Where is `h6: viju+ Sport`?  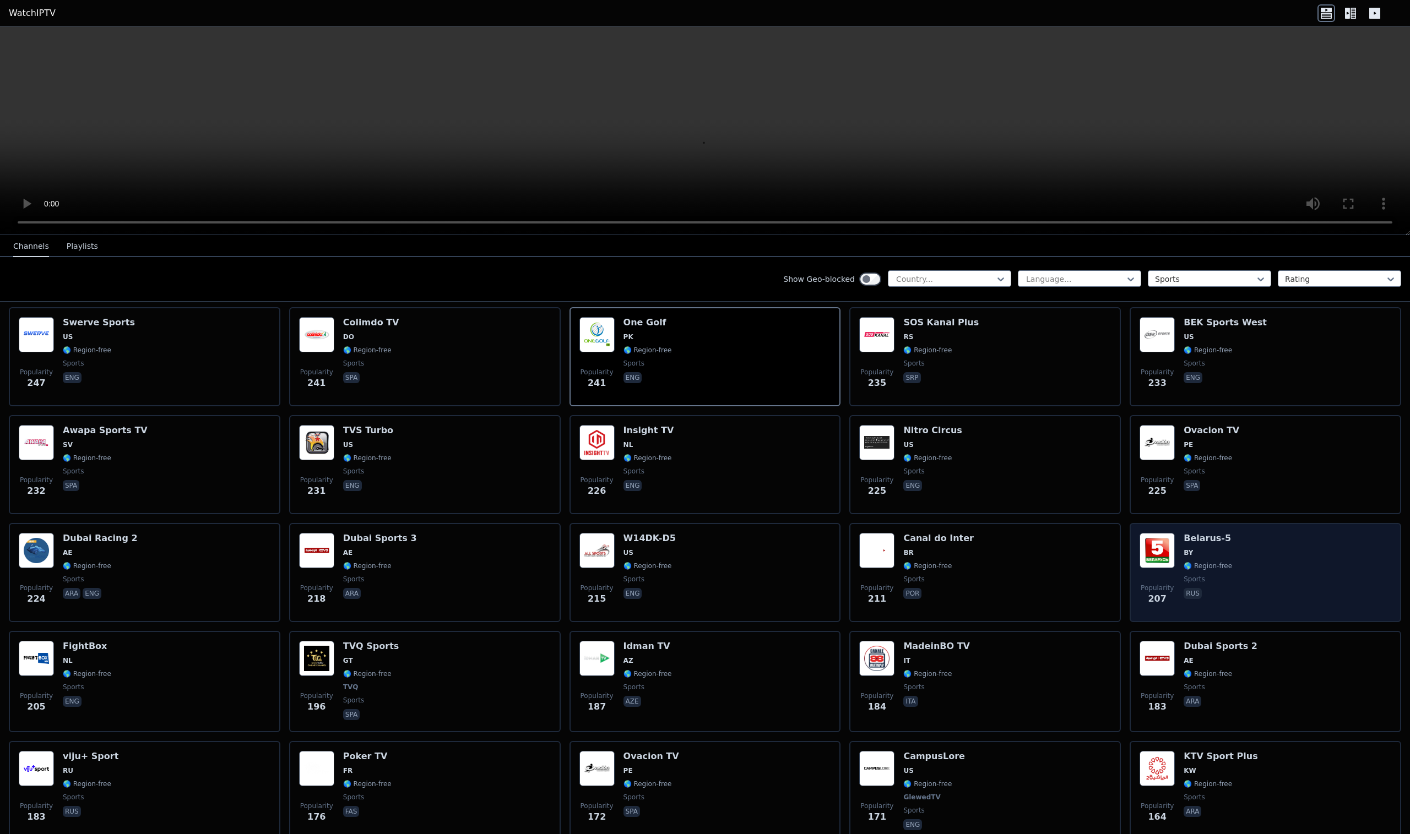 h6: viju+ Sport is located at coordinates (90, 757).